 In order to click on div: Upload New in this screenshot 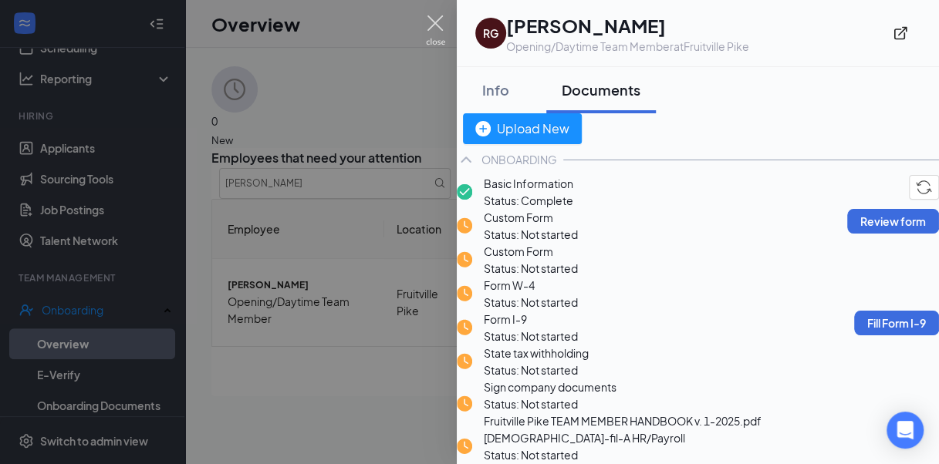, I will do `click(522, 128)`.